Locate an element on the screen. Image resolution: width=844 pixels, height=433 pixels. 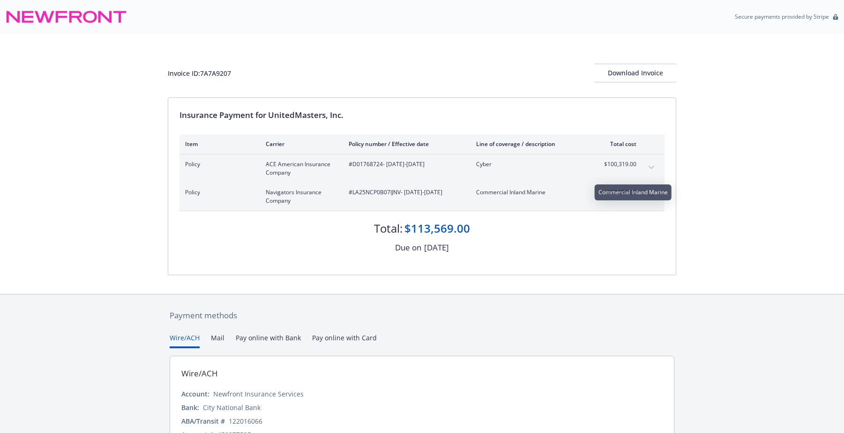
div: Carrier is located at coordinates (299, 144).